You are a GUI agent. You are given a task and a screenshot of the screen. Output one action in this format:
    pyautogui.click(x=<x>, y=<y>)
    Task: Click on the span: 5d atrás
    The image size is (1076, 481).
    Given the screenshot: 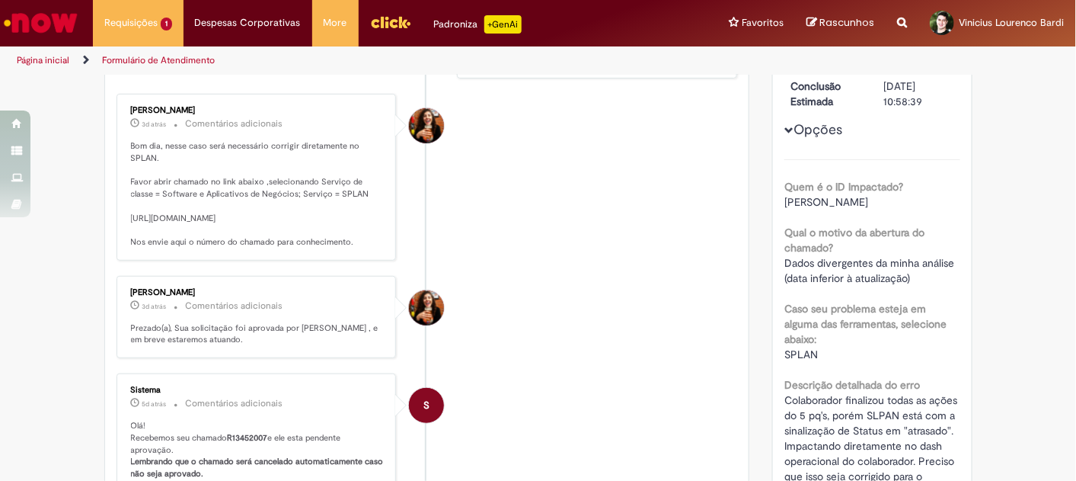 What is the action you would take?
    pyautogui.click(x=155, y=404)
    